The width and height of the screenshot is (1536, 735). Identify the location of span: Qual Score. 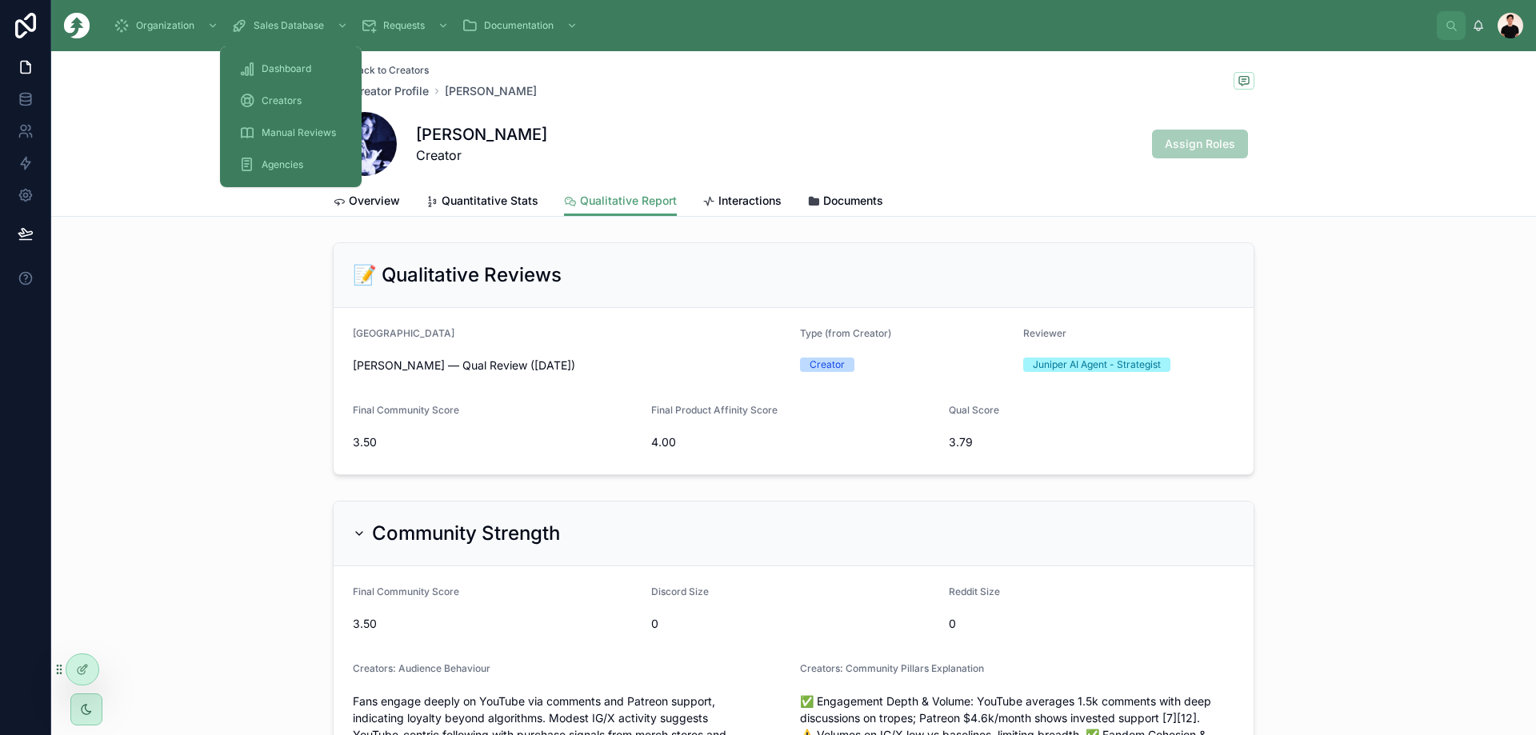
(974, 410).